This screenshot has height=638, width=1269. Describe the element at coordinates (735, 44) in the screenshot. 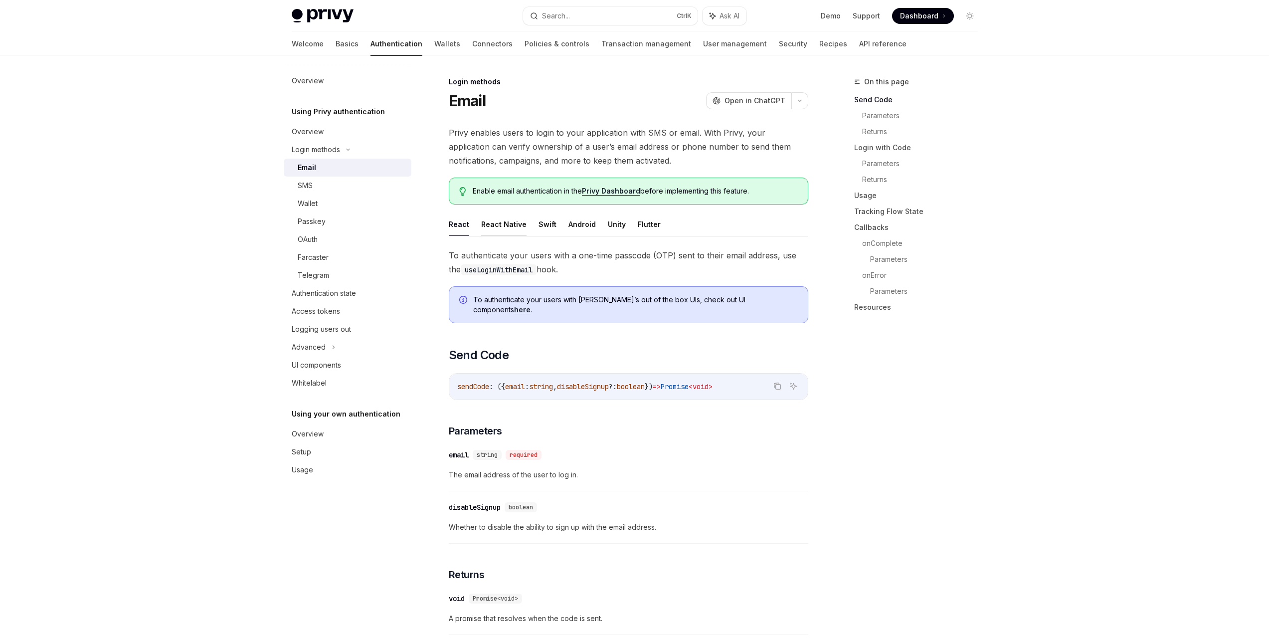

I see `a: User management` at that location.